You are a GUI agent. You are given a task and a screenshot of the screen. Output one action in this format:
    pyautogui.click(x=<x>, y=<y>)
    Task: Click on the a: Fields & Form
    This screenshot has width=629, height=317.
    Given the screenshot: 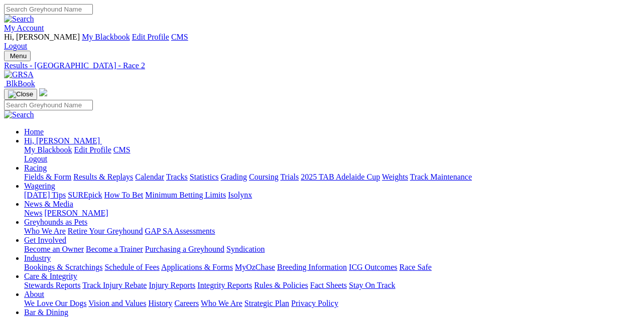 What is the action you would take?
    pyautogui.click(x=48, y=177)
    